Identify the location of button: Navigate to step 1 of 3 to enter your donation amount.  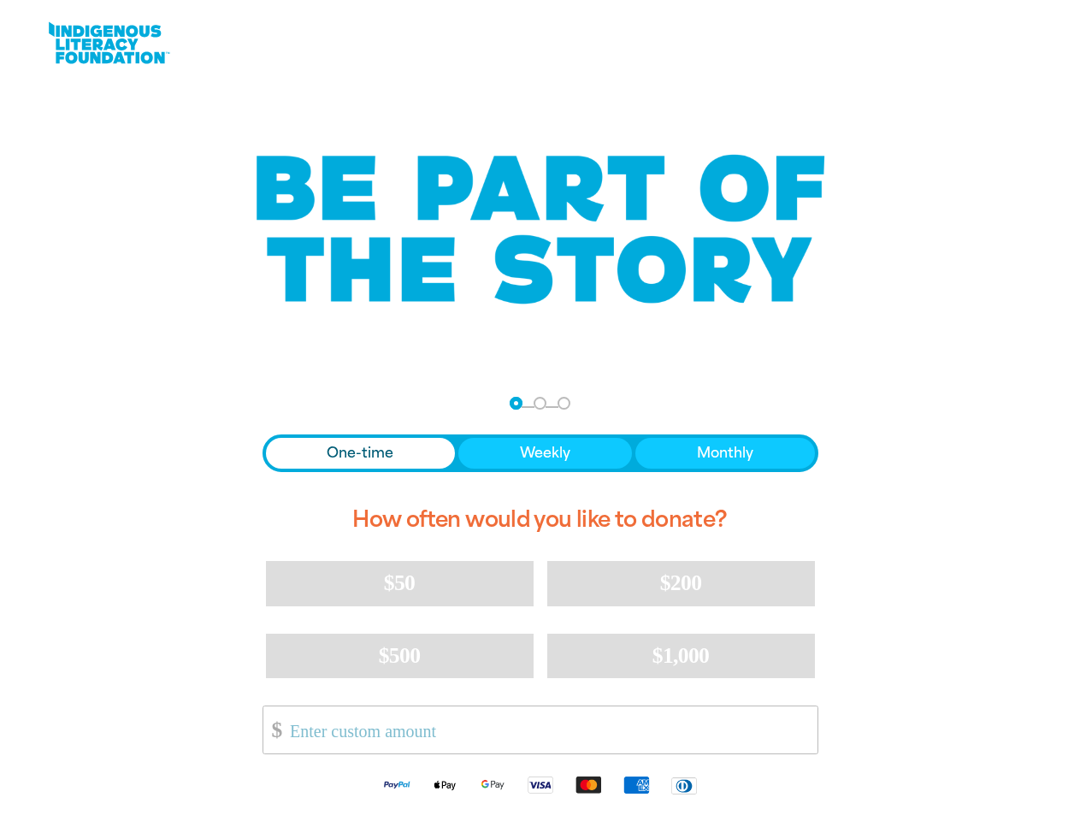
(516, 403).